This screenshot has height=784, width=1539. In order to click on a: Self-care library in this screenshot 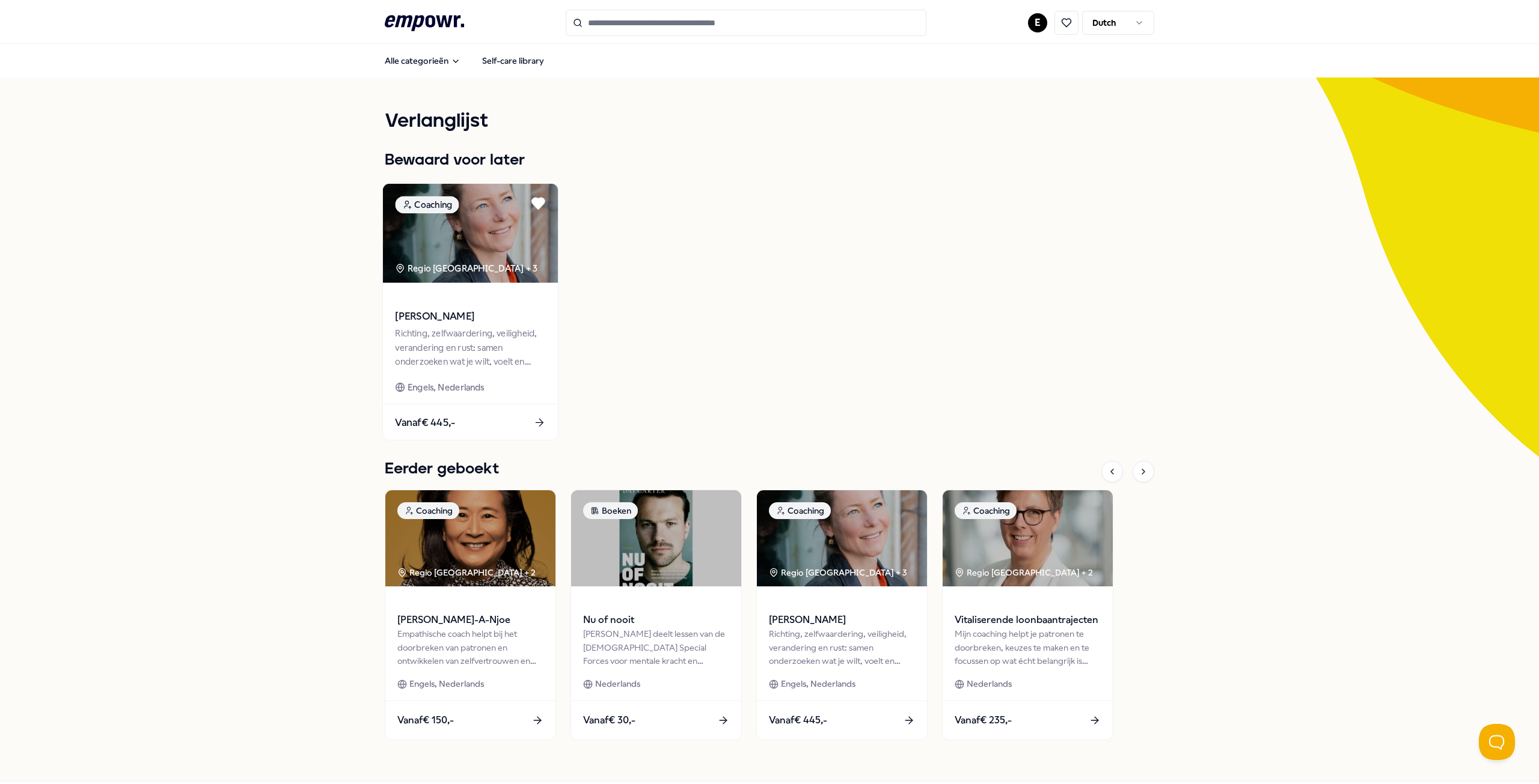, I will do `click(513, 61)`.